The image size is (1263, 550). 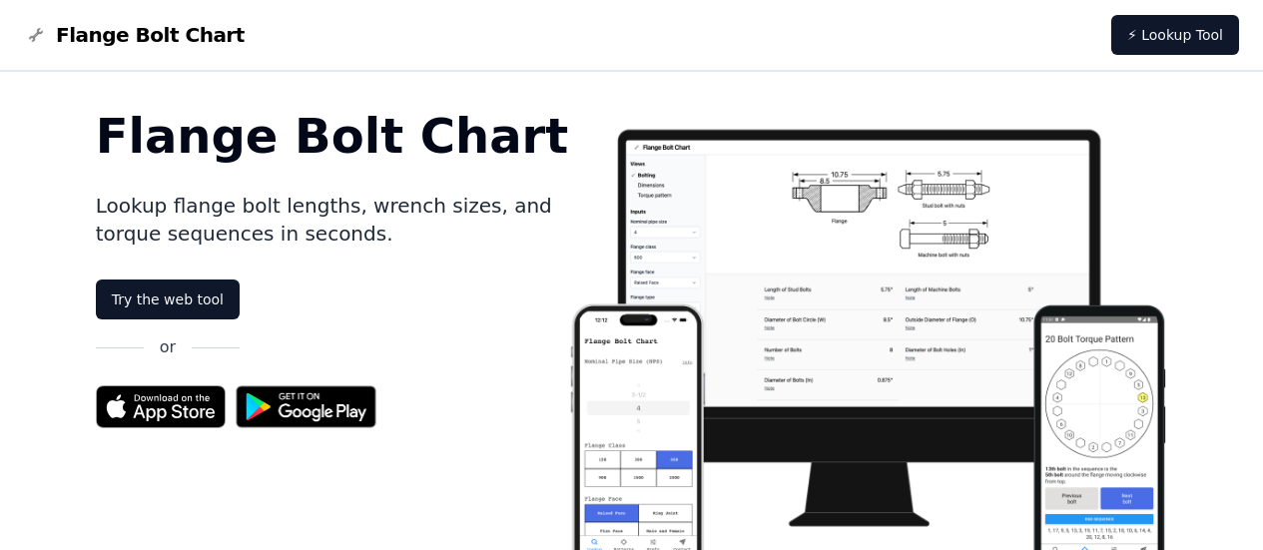 What do you see at coordinates (168, 299) in the screenshot?
I see `a: Try the web tool` at bounding box center [168, 299].